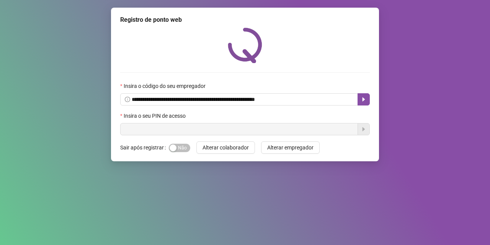 The width and height of the screenshot is (490, 245). What do you see at coordinates (165, 86) in the screenshot?
I see `label: Insira o código do seu empregador` at bounding box center [165, 86].